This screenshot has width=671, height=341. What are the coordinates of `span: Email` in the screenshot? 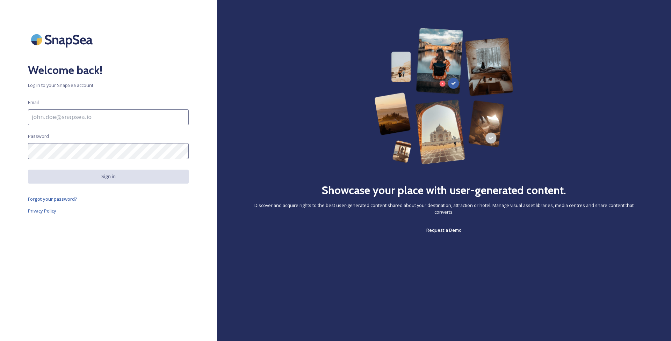 It's located at (33, 102).